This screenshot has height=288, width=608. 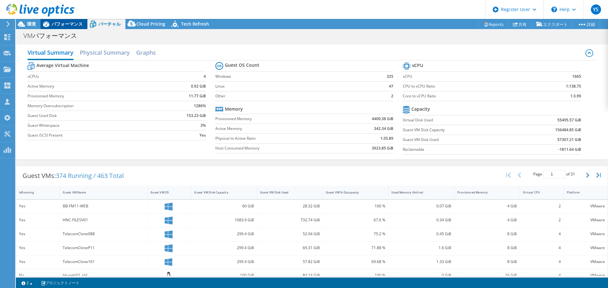 What do you see at coordinates (234, 109) in the screenshot?
I see `b: Memory` at bounding box center [234, 109].